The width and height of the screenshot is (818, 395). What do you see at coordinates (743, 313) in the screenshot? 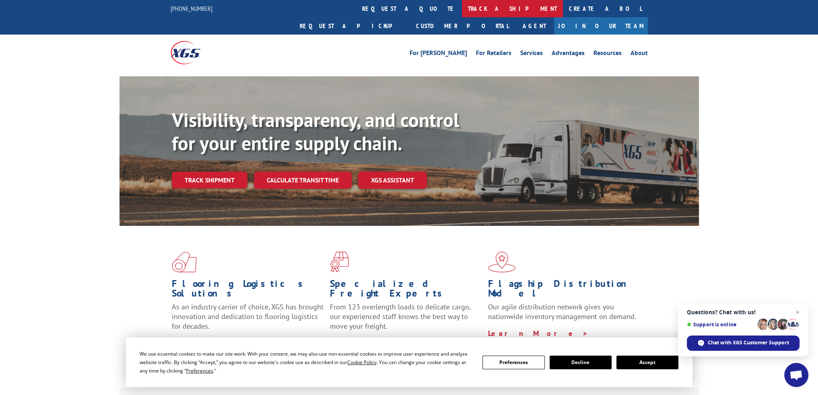
I see `span: Questions? Chat with us!` at bounding box center [743, 313].